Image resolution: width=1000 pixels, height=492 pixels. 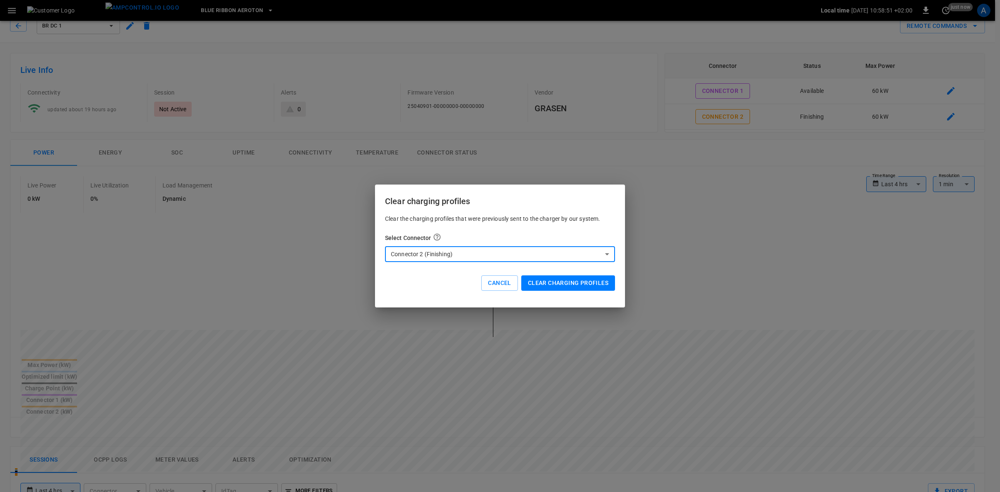 I want to click on p: Clear the charging profiles that were previously sent to the charger by our system., so click(x=500, y=219).